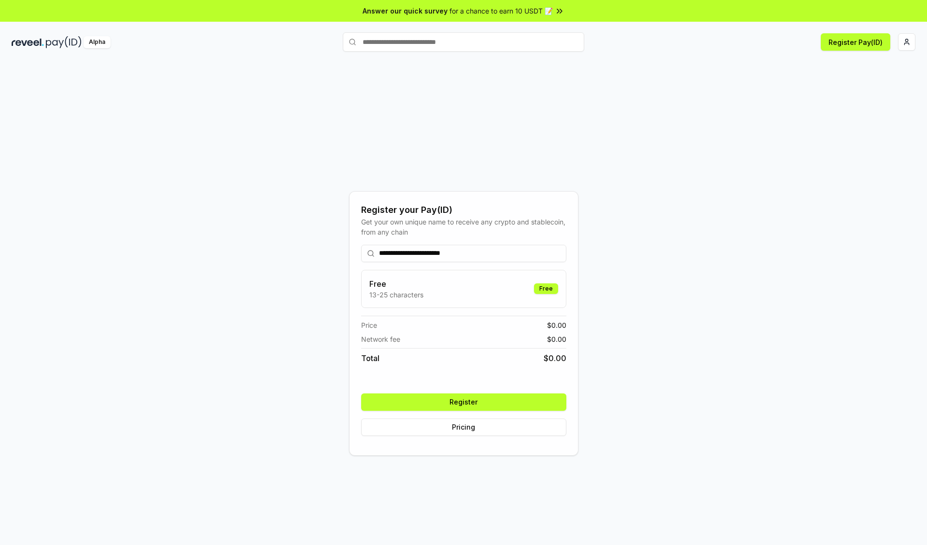 The height and width of the screenshot is (545, 927). Describe the element at coordinates (97, 42) in the screenshot. I see `div: Alpha` at that location.